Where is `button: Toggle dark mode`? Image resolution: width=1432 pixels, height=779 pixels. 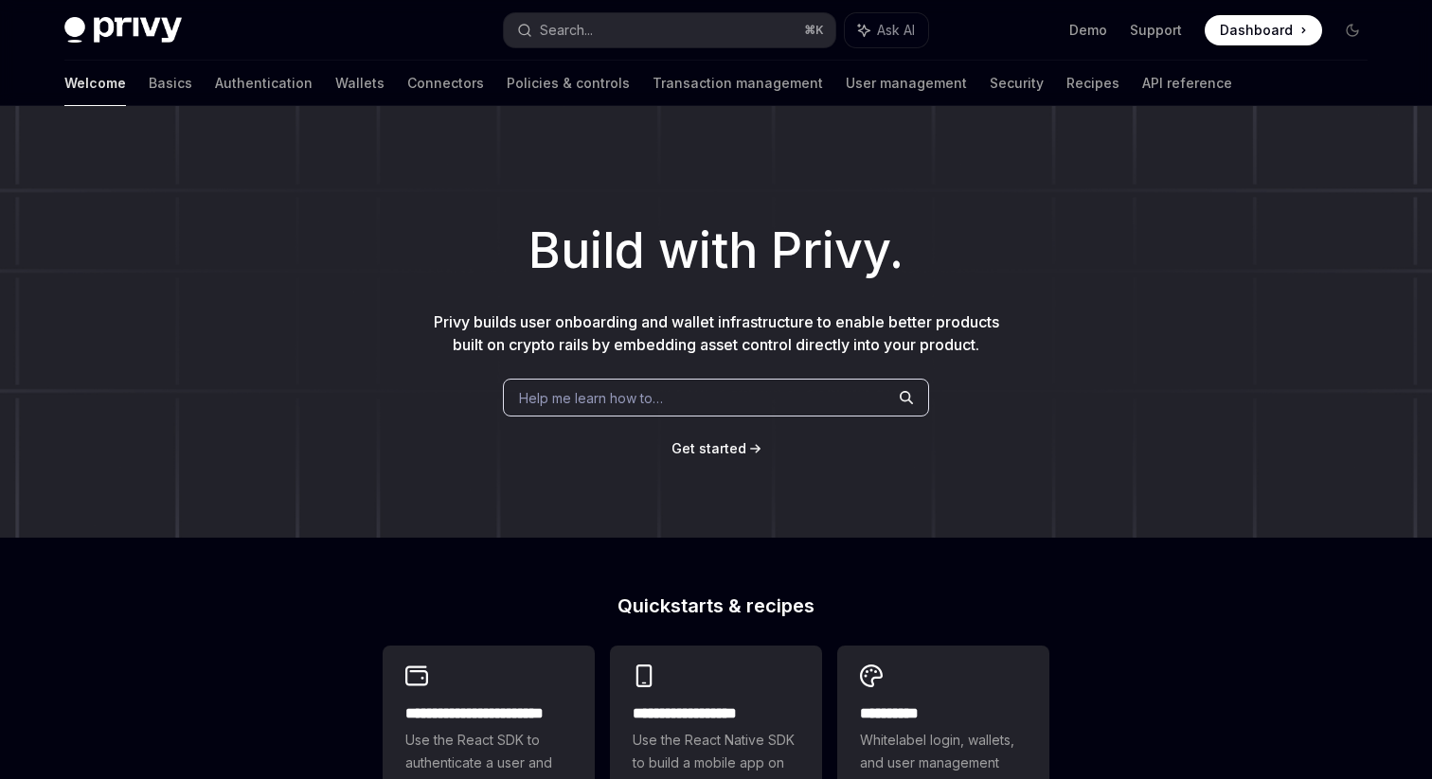
button: Toggle dark mode is located at coordinates (1352, 30).